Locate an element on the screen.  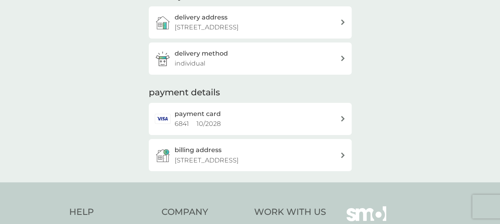
a: payment card6841 10/2028 is located at coordinates (250, 119).